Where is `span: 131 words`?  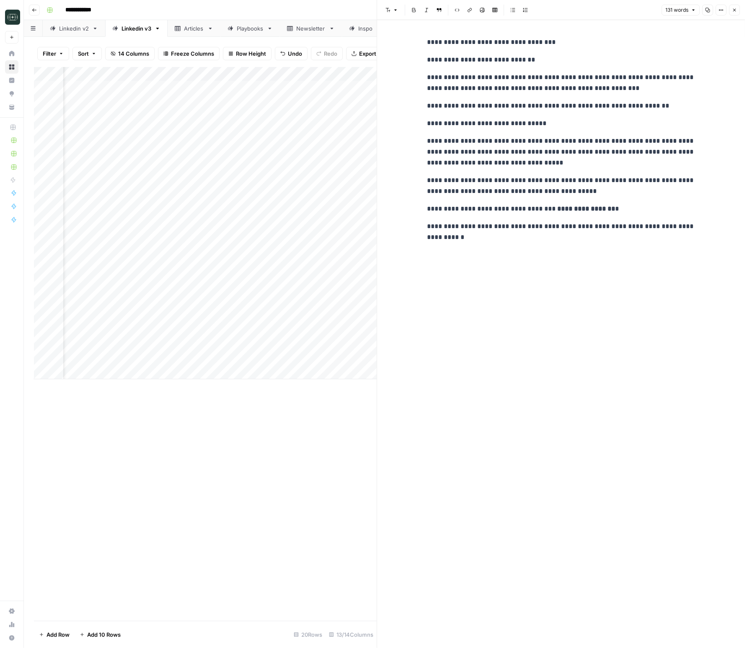
span: 131 words is located at coordinates (676, 10).